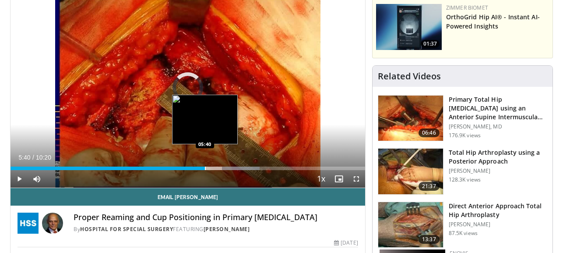 This screenshot has width=563, height=253. What do you see at coordinates (467, 7) in the screenshot?
I see `a: Zimmer Biomet` at bounding box center [467, 7].